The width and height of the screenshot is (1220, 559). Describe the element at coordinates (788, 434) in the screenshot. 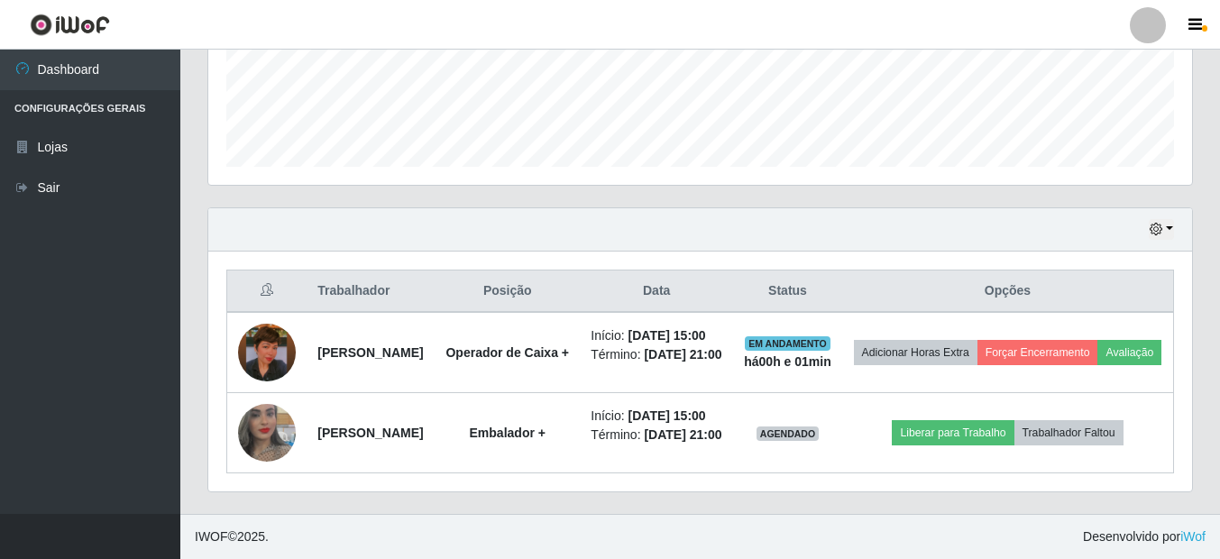

I see `span: AGENDADO` at that location.